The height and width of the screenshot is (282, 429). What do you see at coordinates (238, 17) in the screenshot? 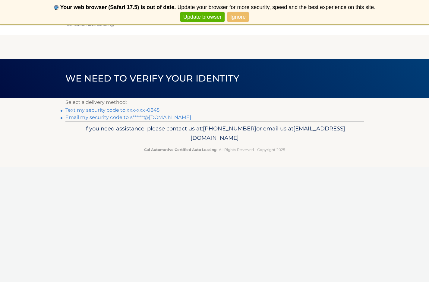
I see `a: Ignore` at bounding box center [238, 17].